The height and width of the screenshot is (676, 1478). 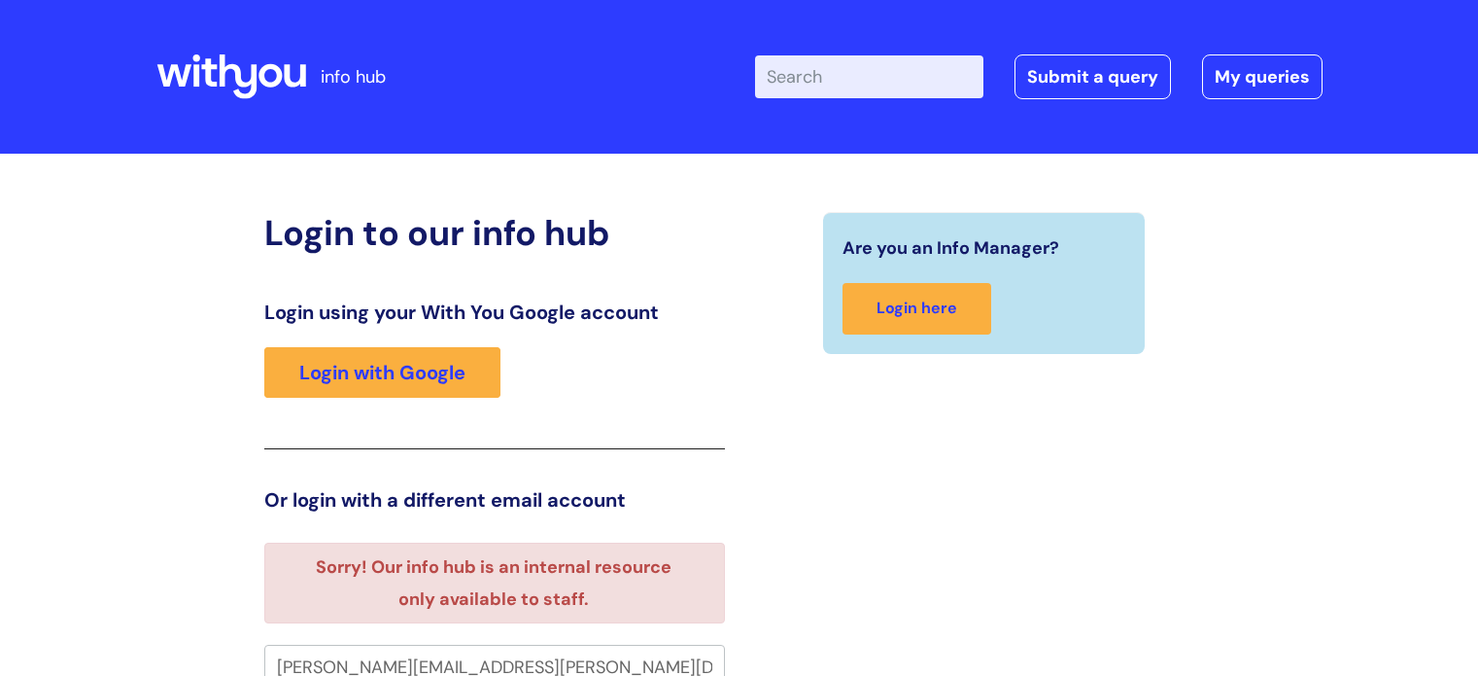 I want to click on h3: Login using your With You Google account, so click(x=495, y=312).